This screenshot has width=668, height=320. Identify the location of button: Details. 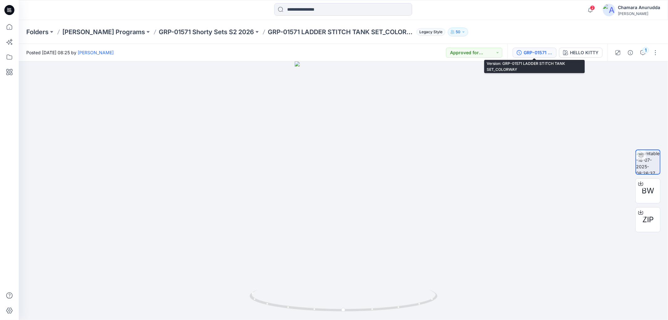
(630, 53).